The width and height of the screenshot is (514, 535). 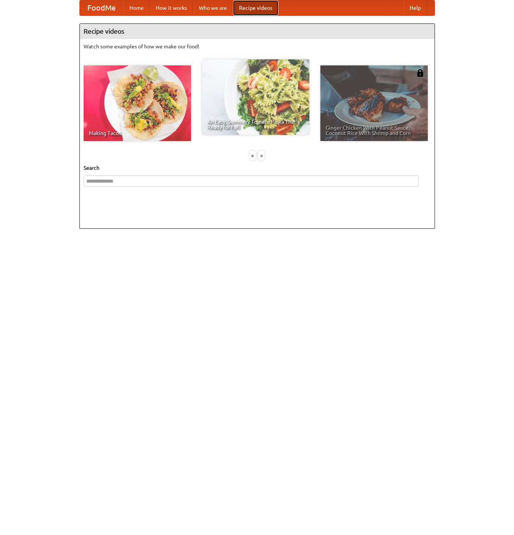 I want to click on a: How it works, so click(x=171, y=8).